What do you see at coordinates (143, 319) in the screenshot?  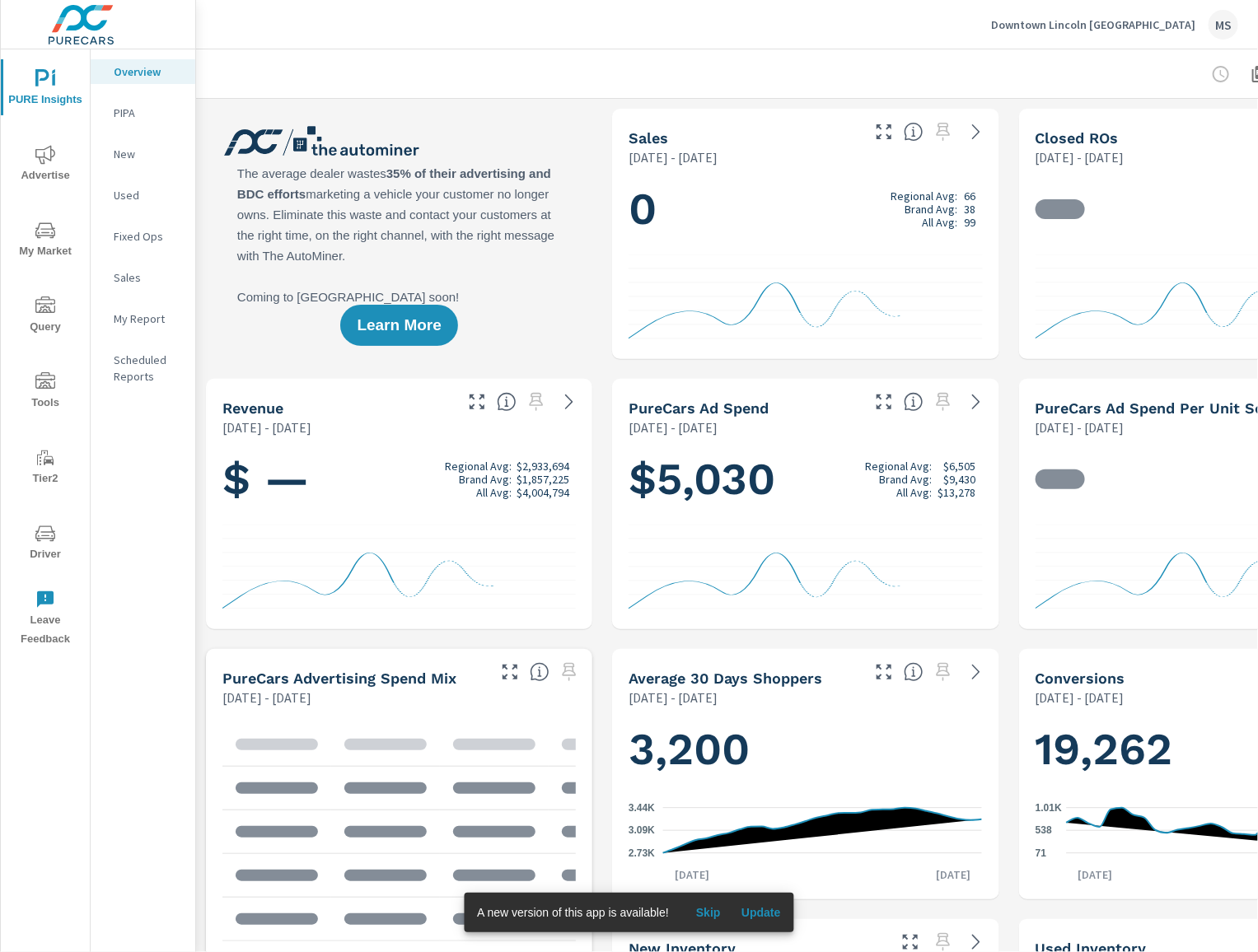 I see `div: My Report` at bounding box center [143, 319].